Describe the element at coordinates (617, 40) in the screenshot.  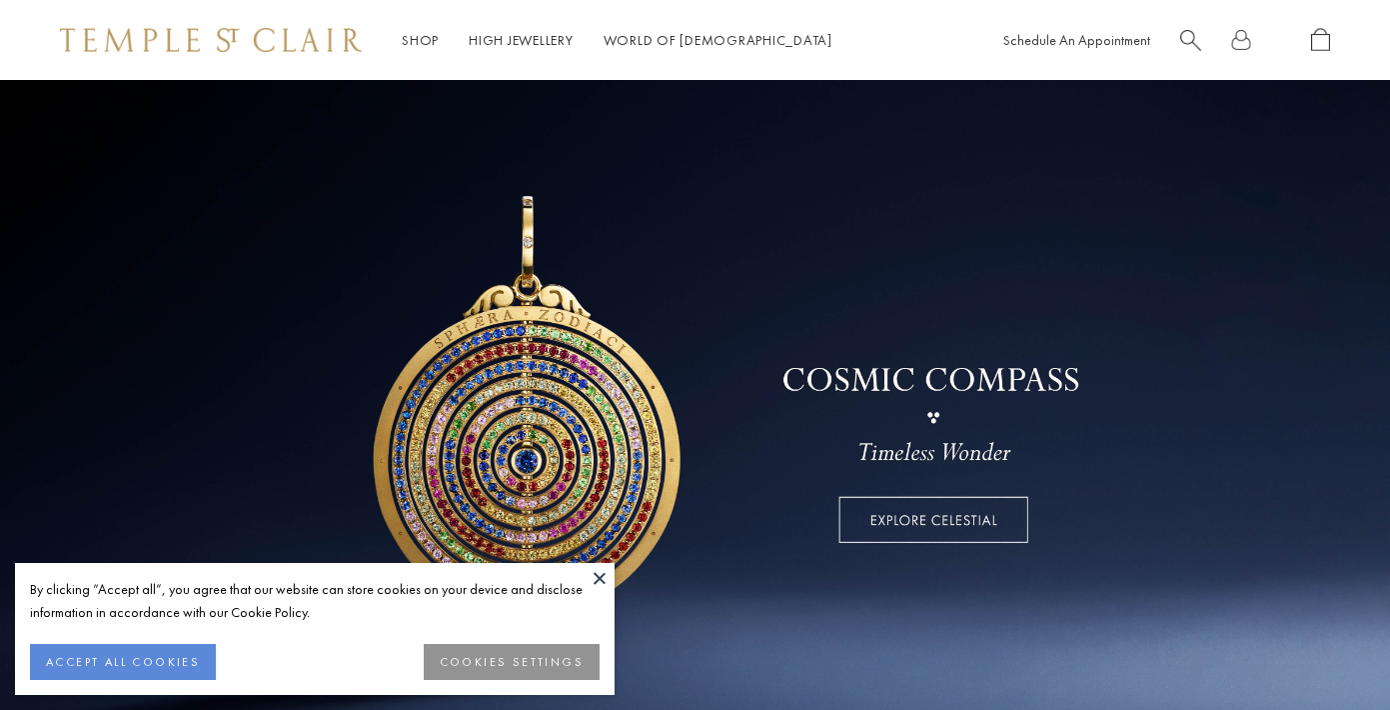
I see `nav: Main navigation` at that location.